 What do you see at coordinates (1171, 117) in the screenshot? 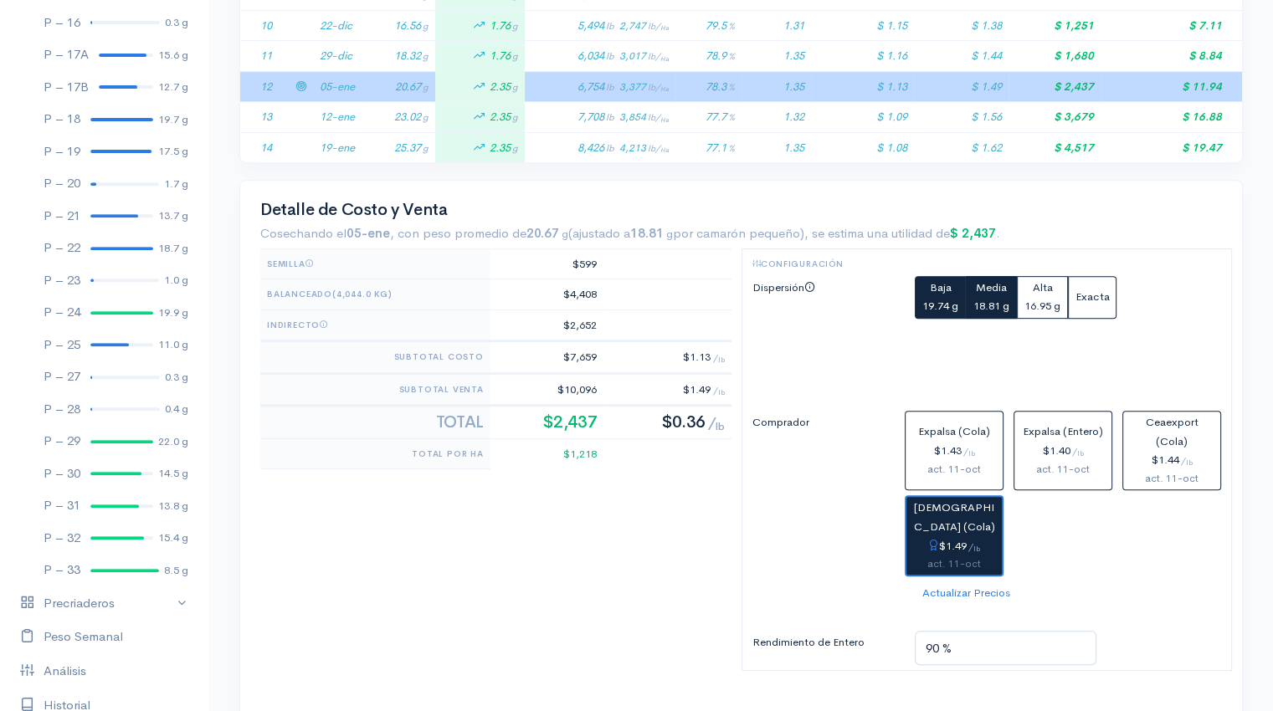
I see `td: $ 16.88` at bounding box center [1171, 117].